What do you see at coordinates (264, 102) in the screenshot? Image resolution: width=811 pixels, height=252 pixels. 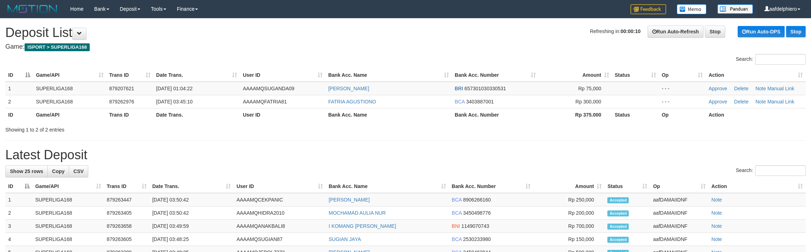 I see `span: AAAAMQFATRIA81` at bounding box center [264, 102].